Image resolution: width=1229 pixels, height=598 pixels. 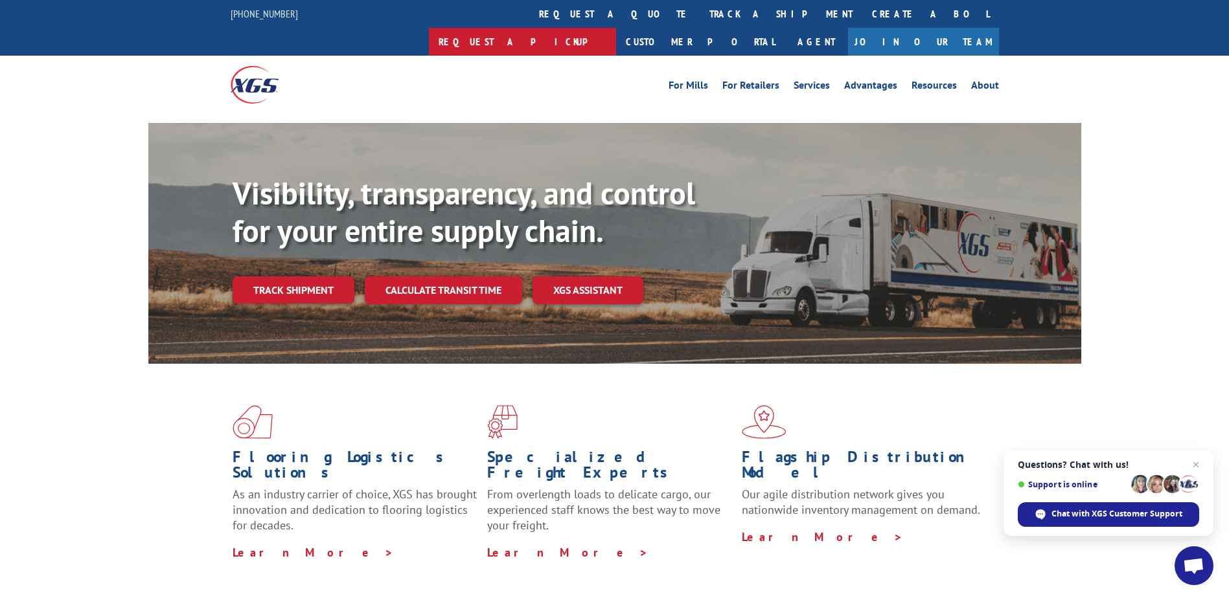 I want to click on a: Calculate transit time, so click(x=443, y=290).